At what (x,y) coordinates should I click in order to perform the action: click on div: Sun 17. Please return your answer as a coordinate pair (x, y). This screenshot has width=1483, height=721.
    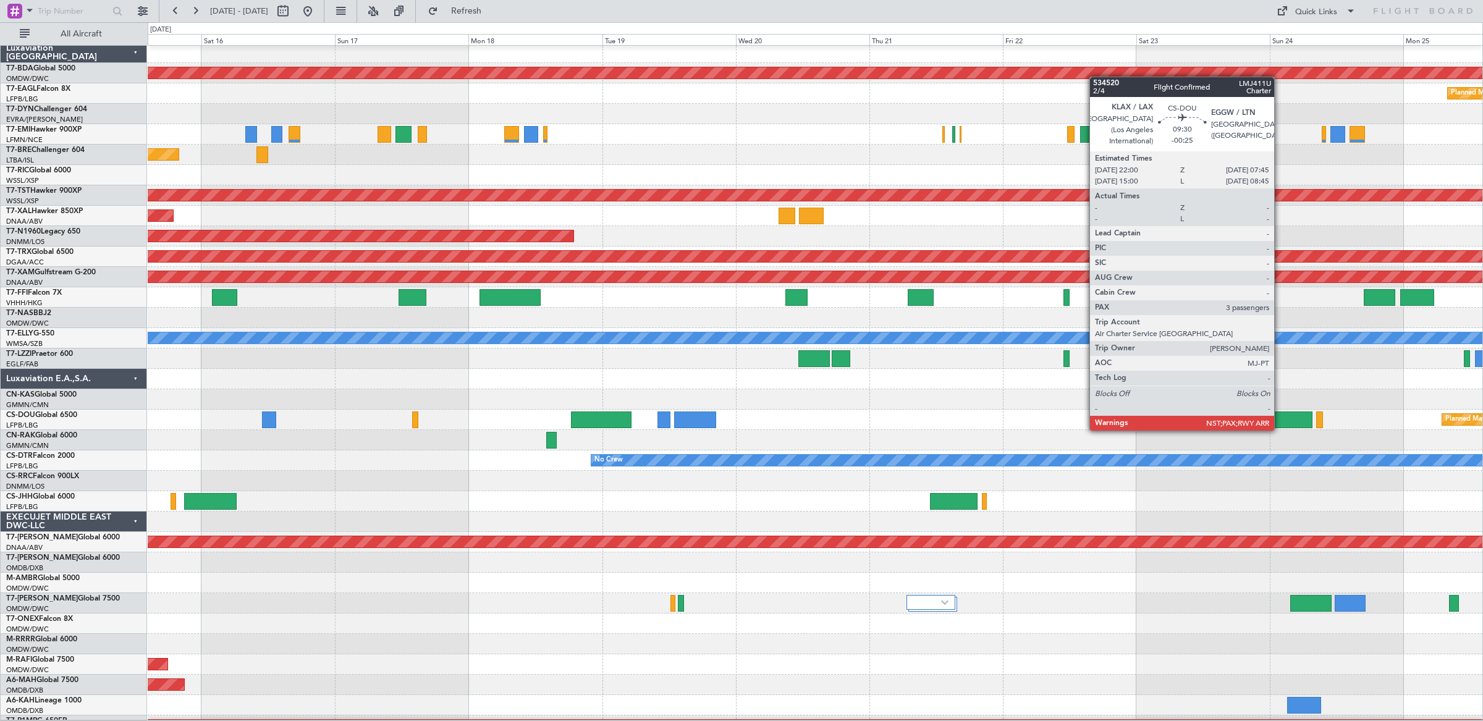
    Looking at the image, I should click on (402, 40).